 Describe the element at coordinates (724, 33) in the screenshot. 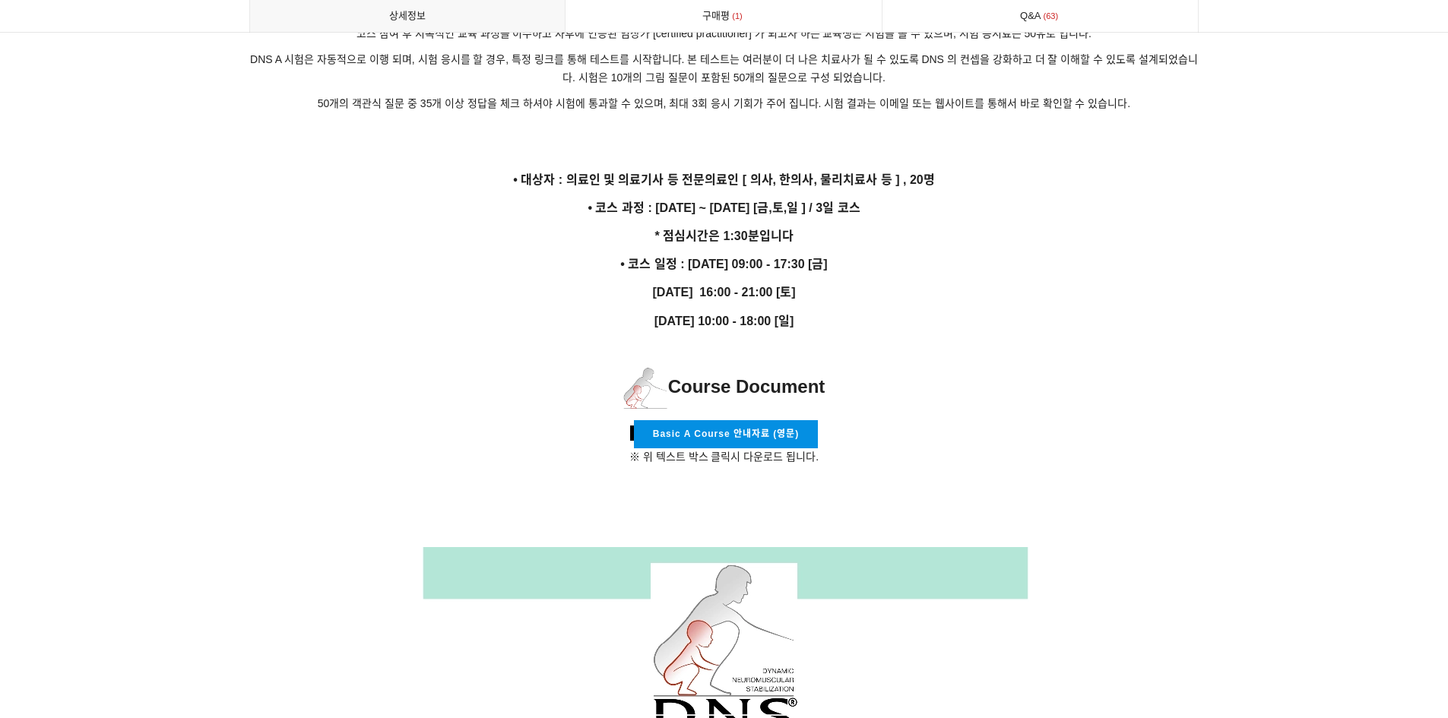

I see `span: 코스 참여 후 지속적인 교육 과정을 이수하고 차후에 인증된 임상가 [certified practitioner] 가 되고자 하는 교육생은 시험을 볼 수 있으며, 시험 응시료는 ...` at that location.